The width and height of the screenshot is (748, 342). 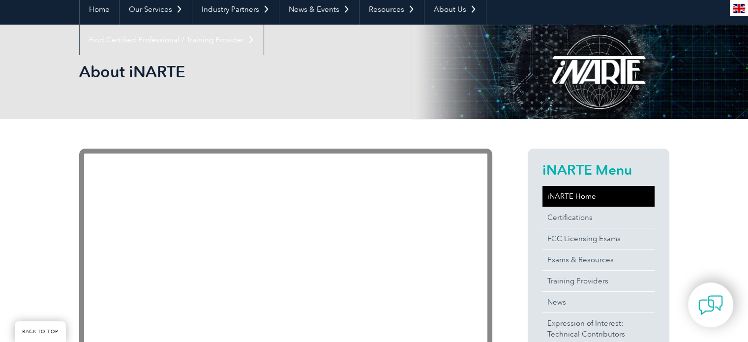 I want to click on a: Find Certified Professional / Training Provider, so click(x=172, y=40).